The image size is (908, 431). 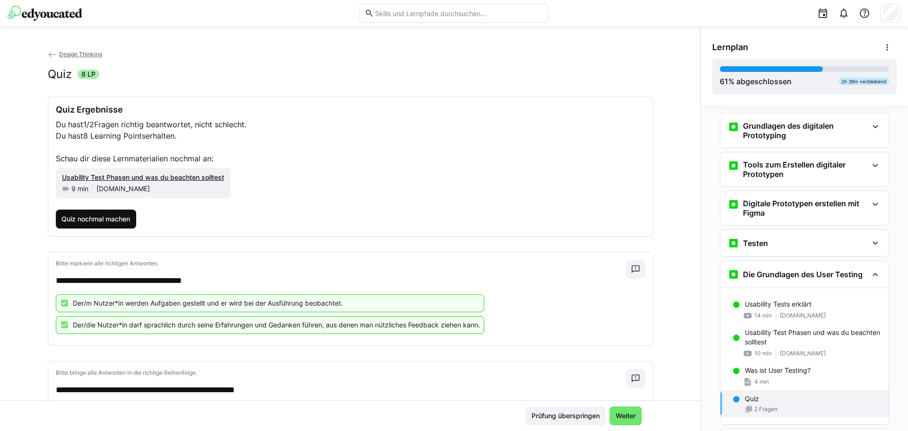 What do you see at coordinates (566, 416) in the screenshot?
I see `button: Prüfung überspringen` at bounding box center [566, 416].